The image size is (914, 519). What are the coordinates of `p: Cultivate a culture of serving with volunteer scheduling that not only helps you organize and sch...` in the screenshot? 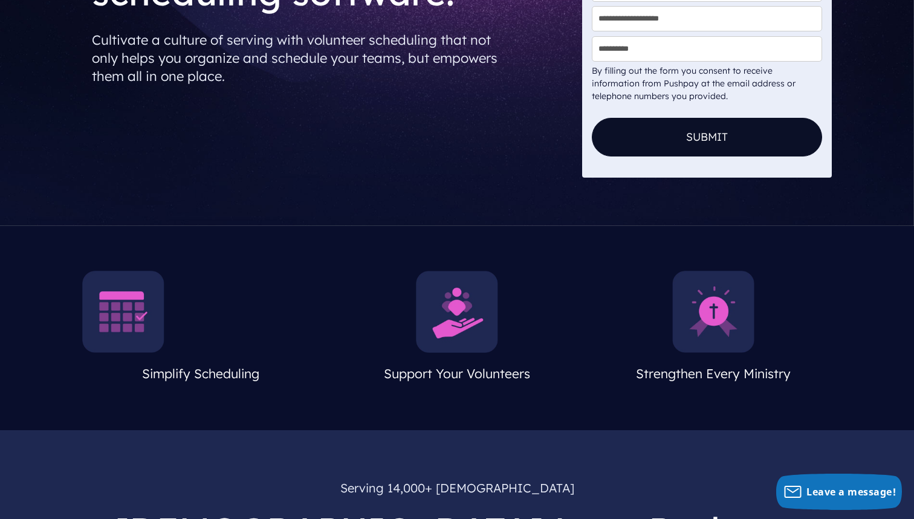 It's located at (325, 58).